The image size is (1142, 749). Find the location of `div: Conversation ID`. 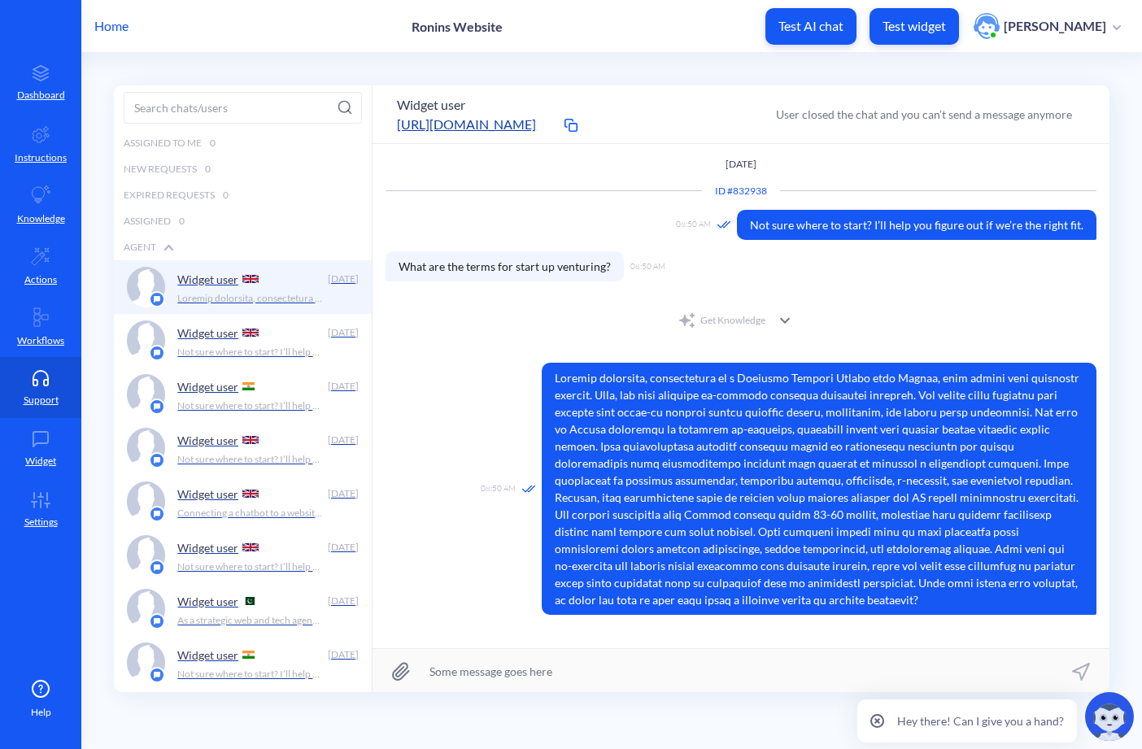

div: Conversation ID is located at coordinates (741, 191).